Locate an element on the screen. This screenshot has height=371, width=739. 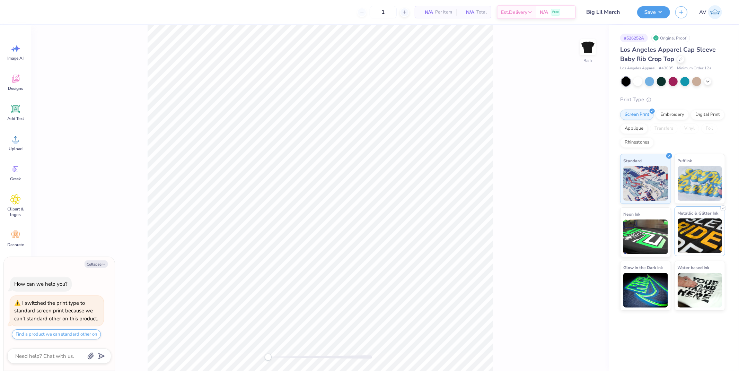
button: Save is located at coordinates (654, 12).